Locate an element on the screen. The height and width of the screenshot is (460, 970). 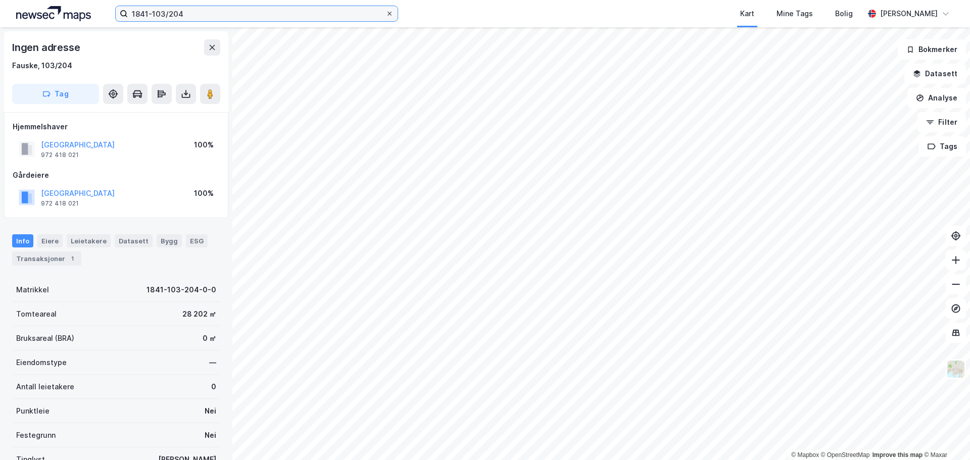
div: Kart is located at coordinates (748, 14).